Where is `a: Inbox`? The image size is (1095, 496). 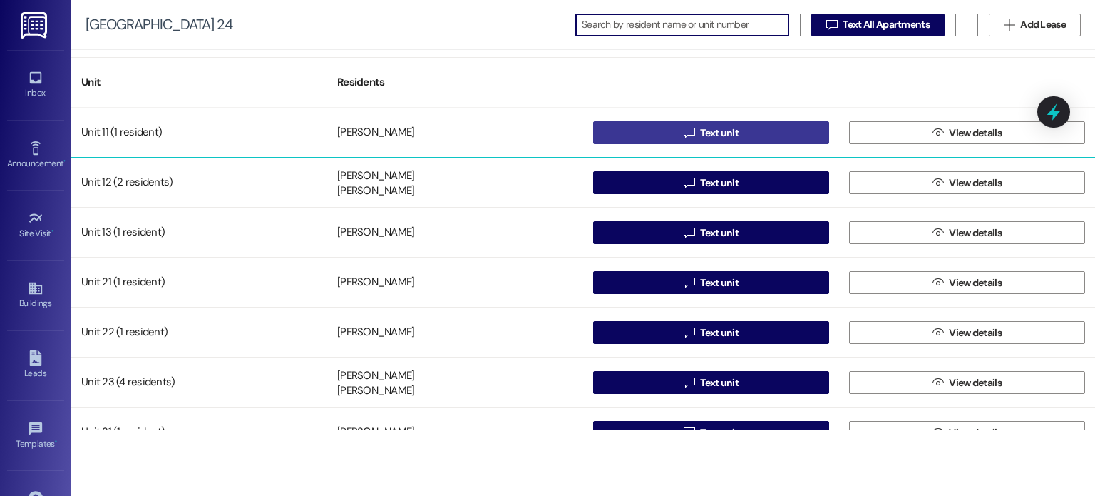
a: Inbox is located at coordinates (36, 85).